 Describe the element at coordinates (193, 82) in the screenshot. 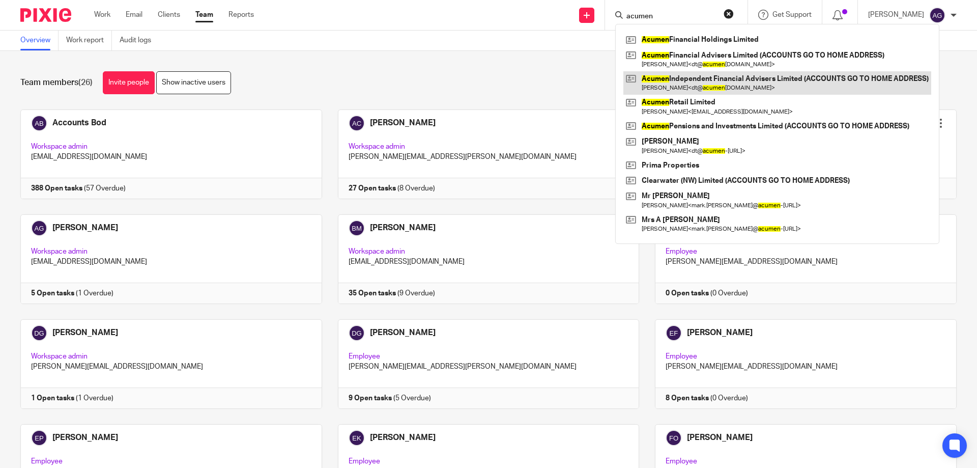

I see `a: Show inactive users` at that location.